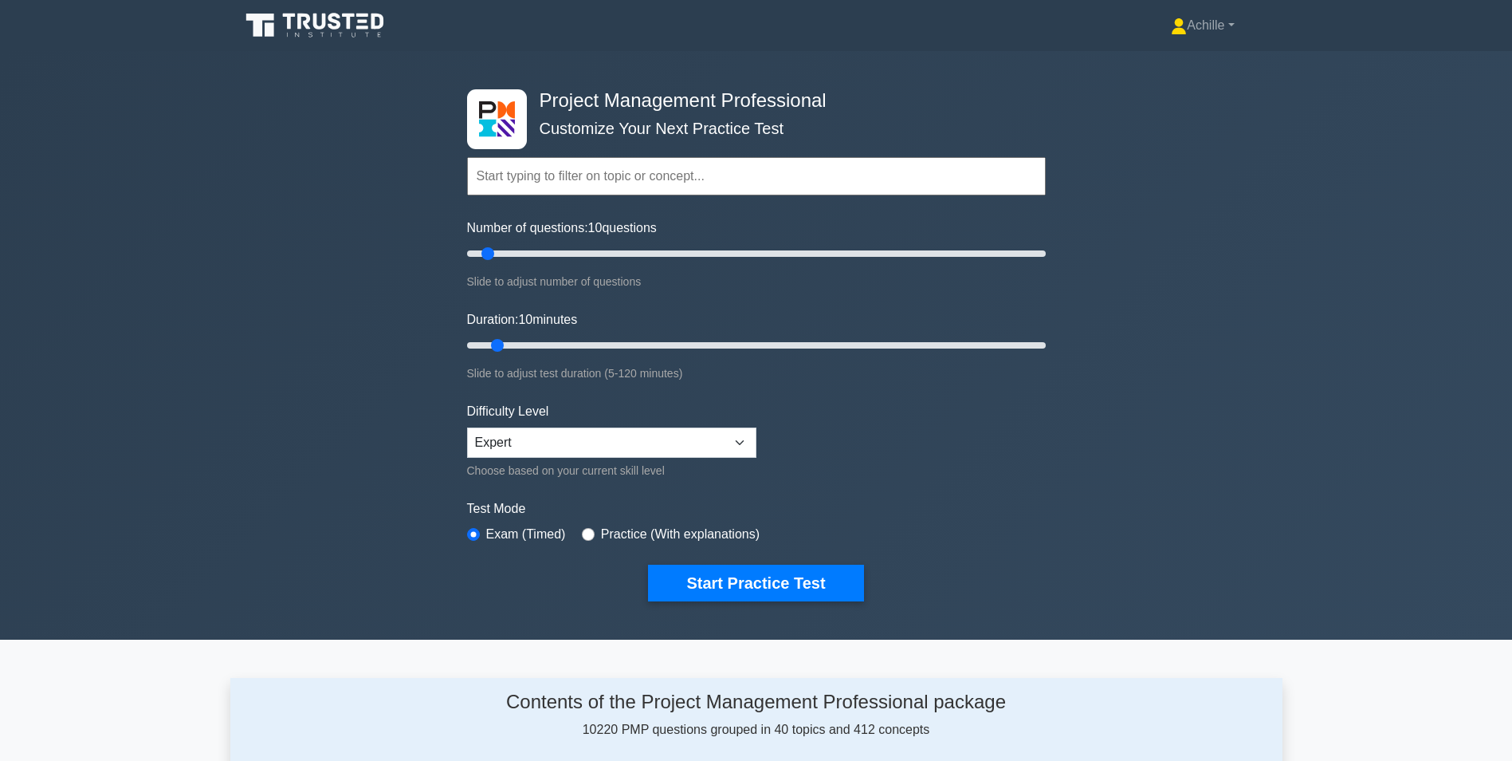  Describe the element at coordinates (680, 534) in the screenshot. I see `label: Practice (With explanations)` at that location.